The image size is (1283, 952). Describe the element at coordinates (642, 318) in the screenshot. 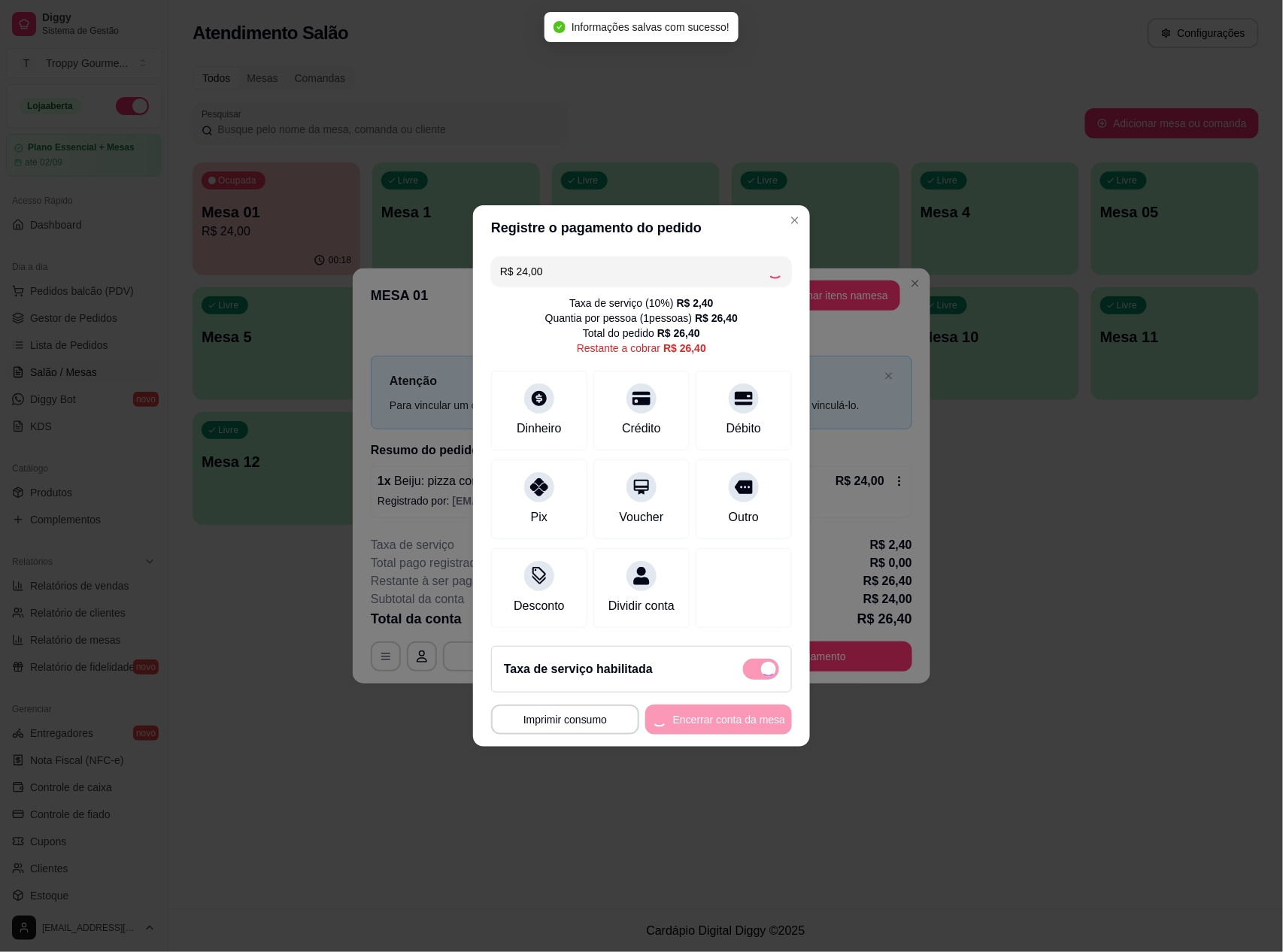

I see `div: Quantia por pessoa ( 1 pessoas)` at that location.